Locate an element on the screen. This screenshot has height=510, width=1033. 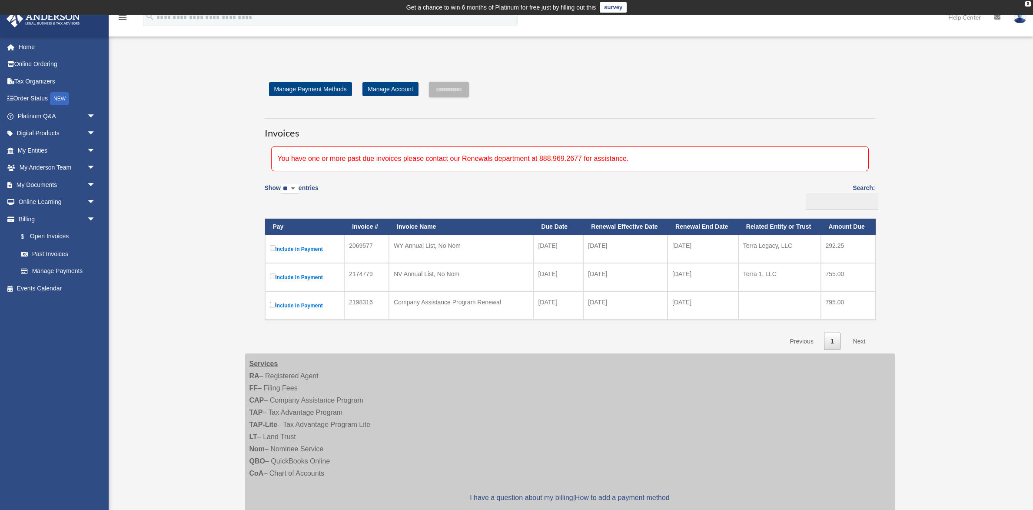
a: Billingarrow_drop_down is located at coordinates (55, 219).